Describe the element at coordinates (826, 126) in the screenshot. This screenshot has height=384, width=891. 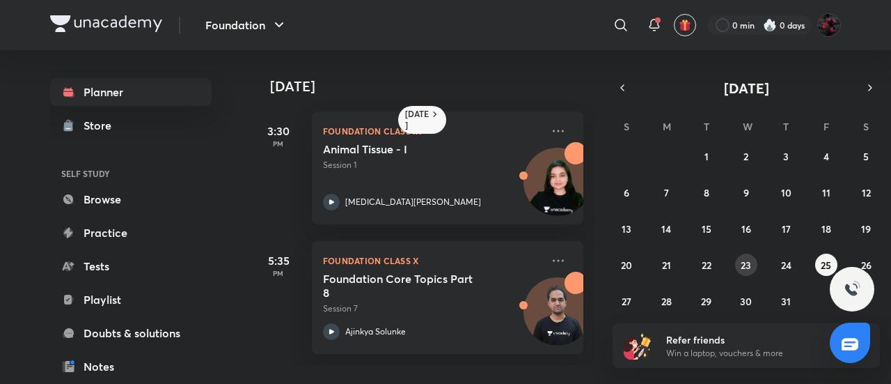
I see `abbr: Friday` at that location.